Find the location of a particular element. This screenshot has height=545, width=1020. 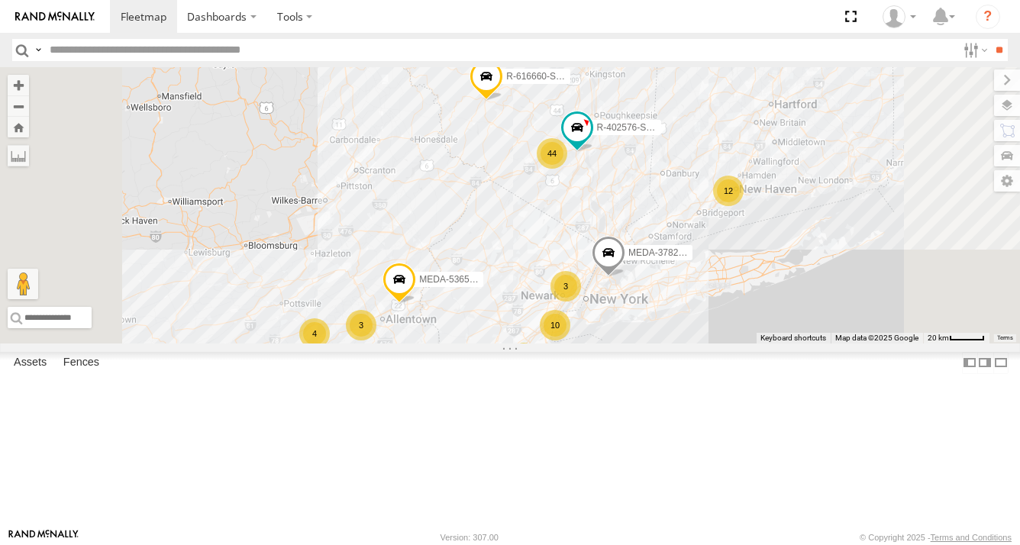

label: Measure is located at coordinates (18, 156).